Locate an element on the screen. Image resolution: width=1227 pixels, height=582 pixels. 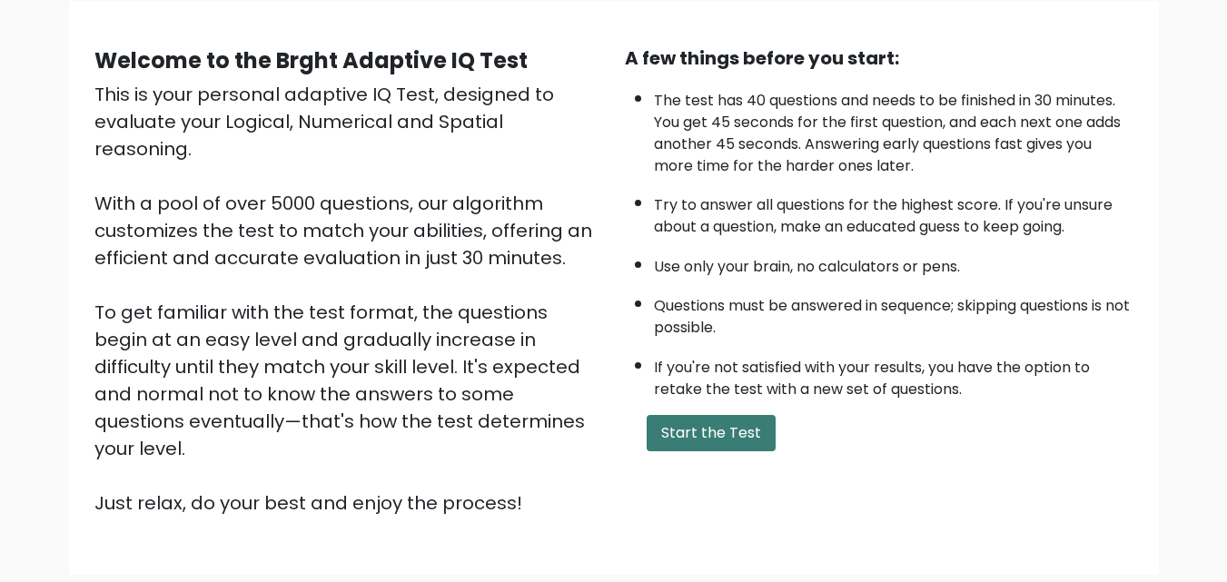
b: Welcome to the Brght Adaptive IQ Test is located at coordinates (310, 60).